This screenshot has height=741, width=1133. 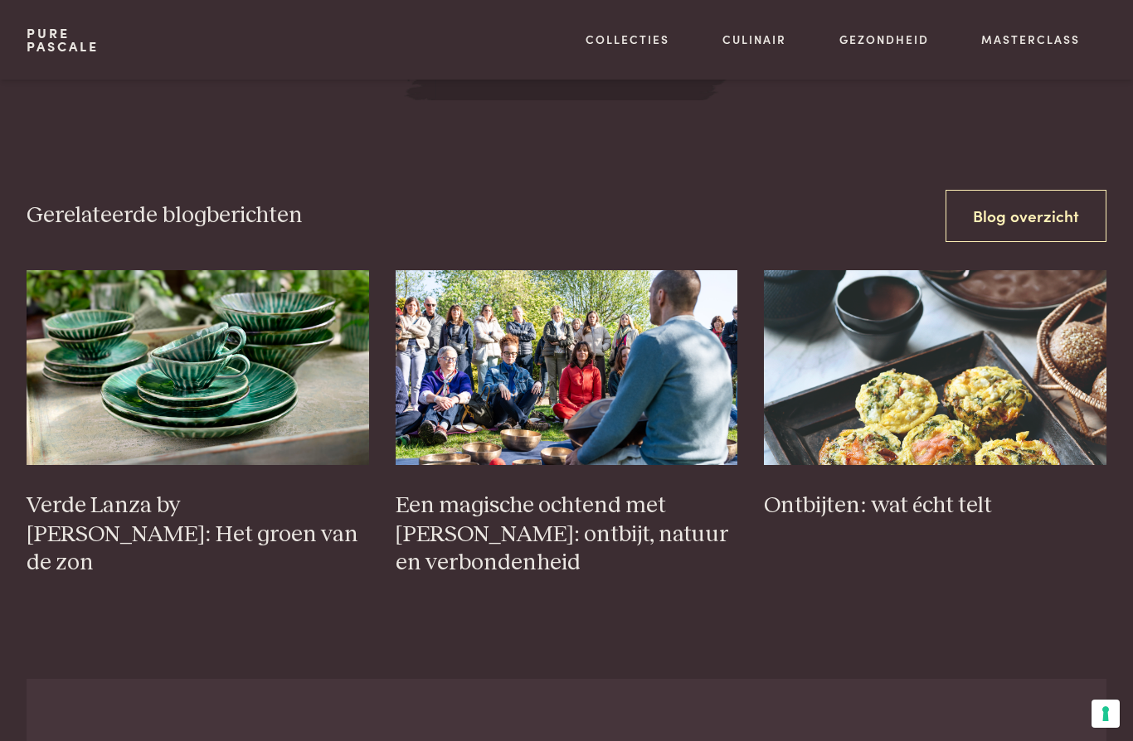 I want to click on img: 250421-lannoo-pascale-naessens_0012, so click(x=566, y=368).